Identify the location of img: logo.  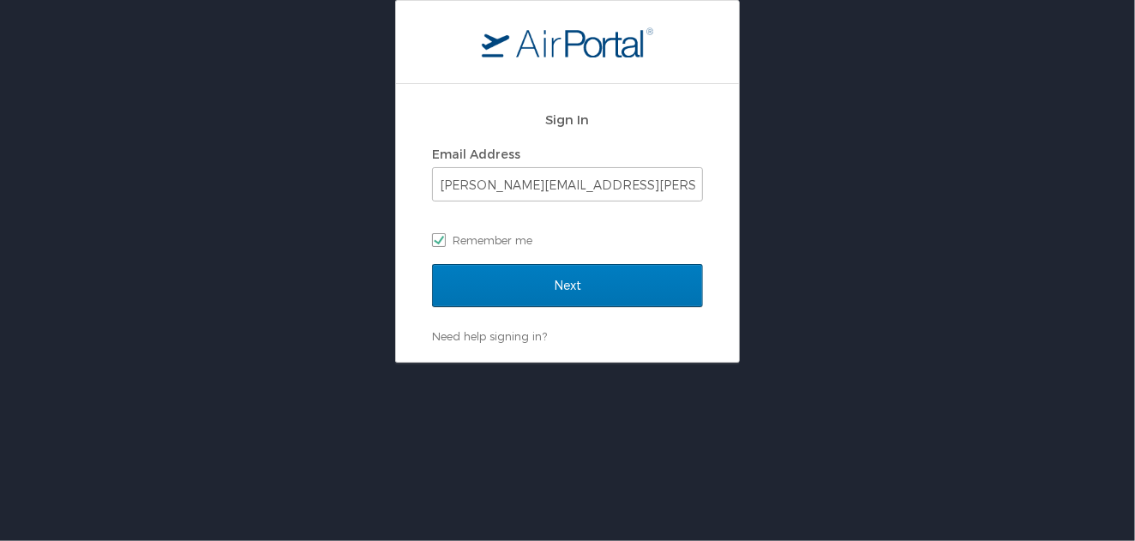
(567, 42).